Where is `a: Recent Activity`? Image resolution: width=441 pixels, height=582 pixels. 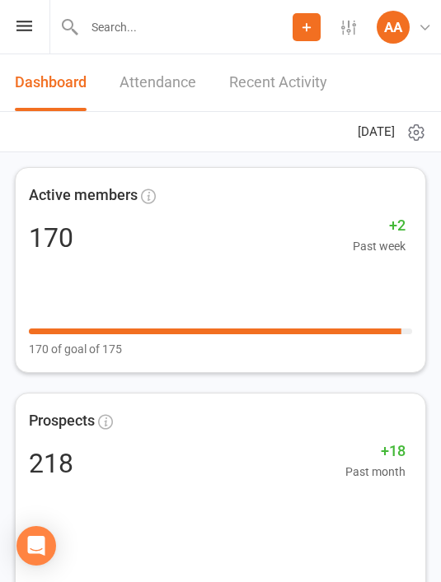 a: Recent Activity is located at coordinates (278, 82).